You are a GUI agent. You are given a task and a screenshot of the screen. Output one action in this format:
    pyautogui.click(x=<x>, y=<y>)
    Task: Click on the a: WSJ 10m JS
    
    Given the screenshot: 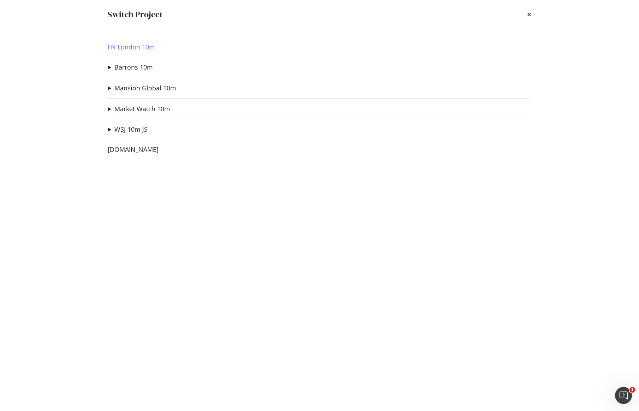 What is the action you would take?
    pyautogui.click(x=131, y=129)
    